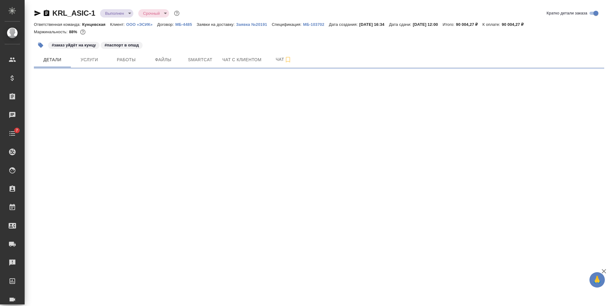 This screenshot has height=306, width=611. I want to click on p: Спецификация:, so click(287, 24).